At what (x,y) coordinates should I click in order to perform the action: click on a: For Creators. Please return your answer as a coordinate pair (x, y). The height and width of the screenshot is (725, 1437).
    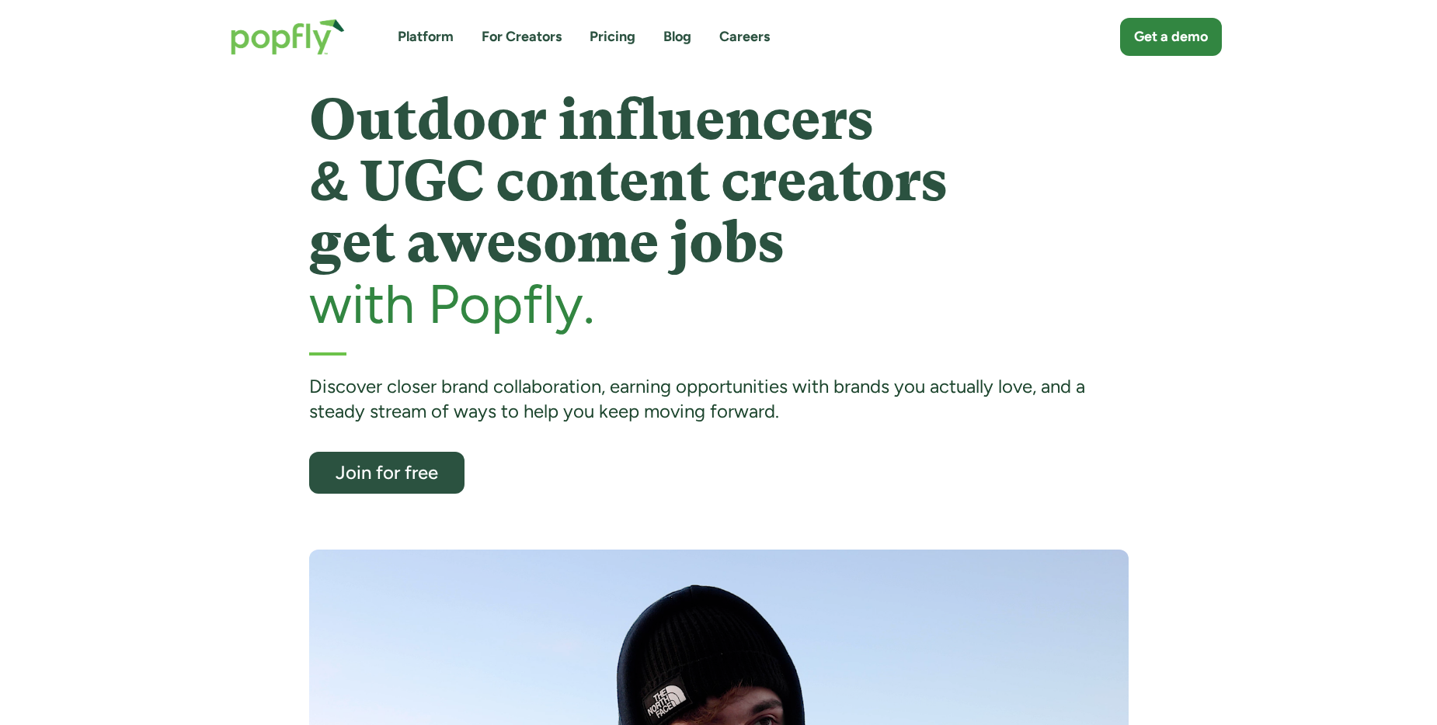
    Looking at the image, I should click on (521, 36).